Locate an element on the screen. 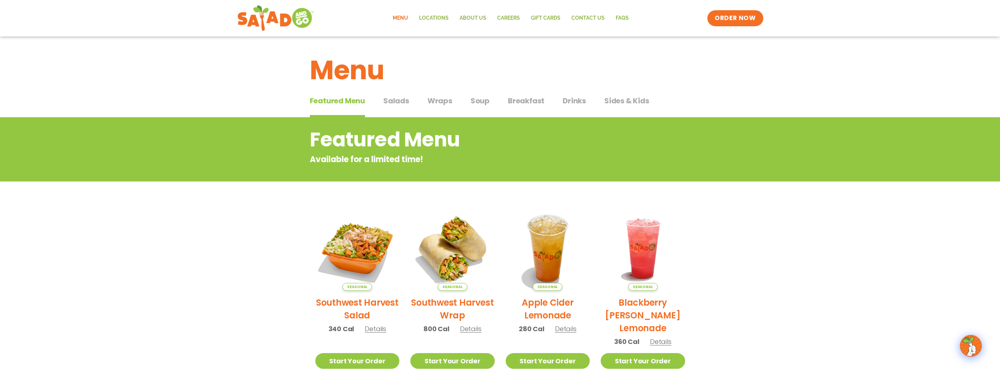 This screenshot has height=375, width=1000. span: Drinks is located at coordinates (574, 101).